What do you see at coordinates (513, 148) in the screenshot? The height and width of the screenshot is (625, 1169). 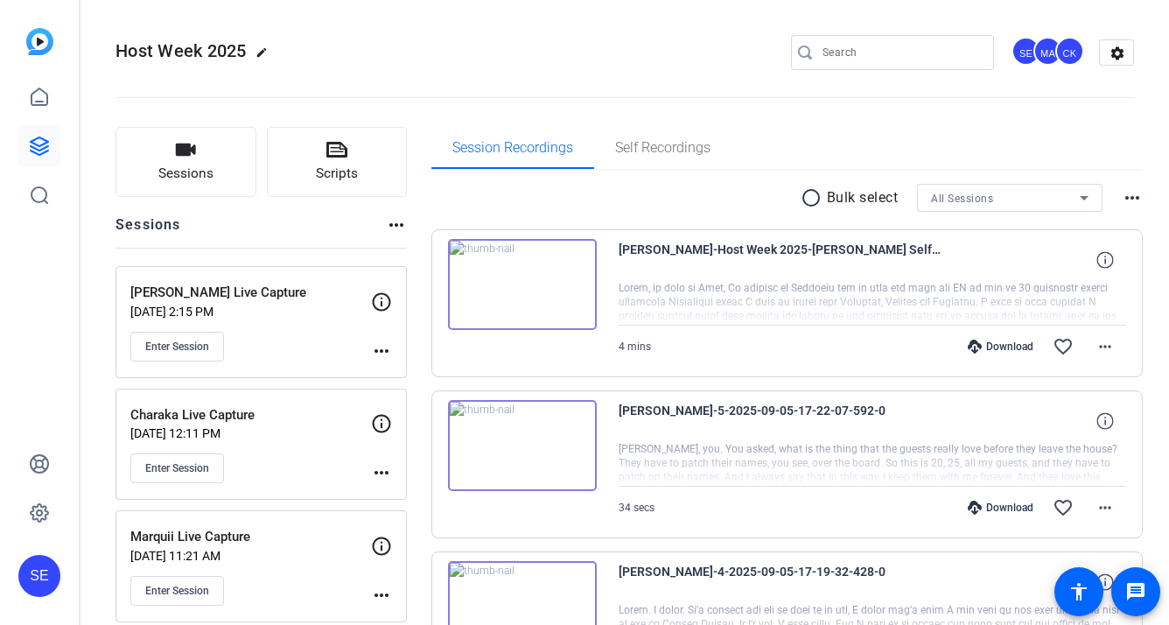 I see `span: Session Recordings` at bounding box center [513, 148].